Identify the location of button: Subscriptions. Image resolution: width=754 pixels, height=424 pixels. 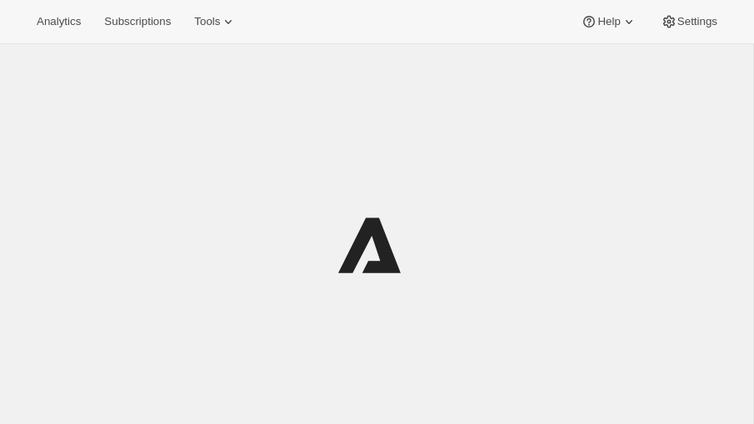
(138, 22).